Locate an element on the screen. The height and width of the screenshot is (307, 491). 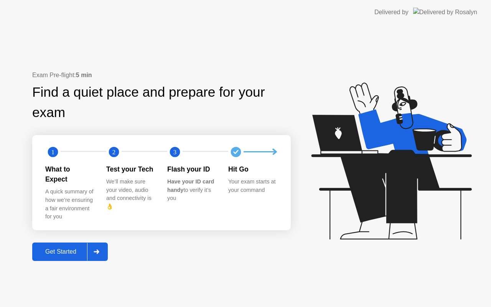
div: Flash your ID is located at coordinates (192, 169).